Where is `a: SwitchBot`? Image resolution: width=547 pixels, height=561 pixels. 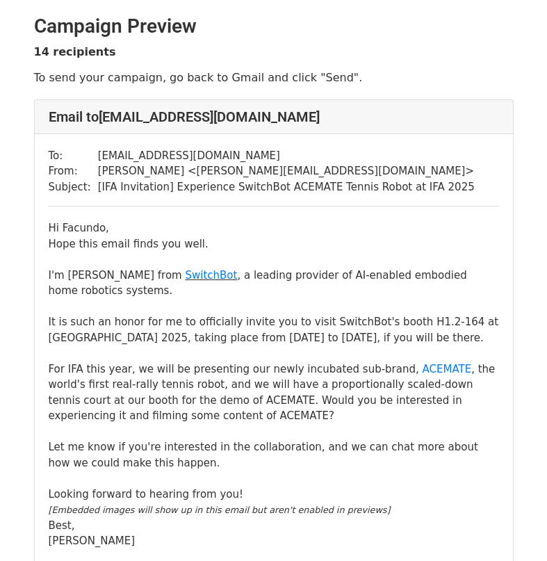 a: SwitchBot is located at coordinates (211, 275).